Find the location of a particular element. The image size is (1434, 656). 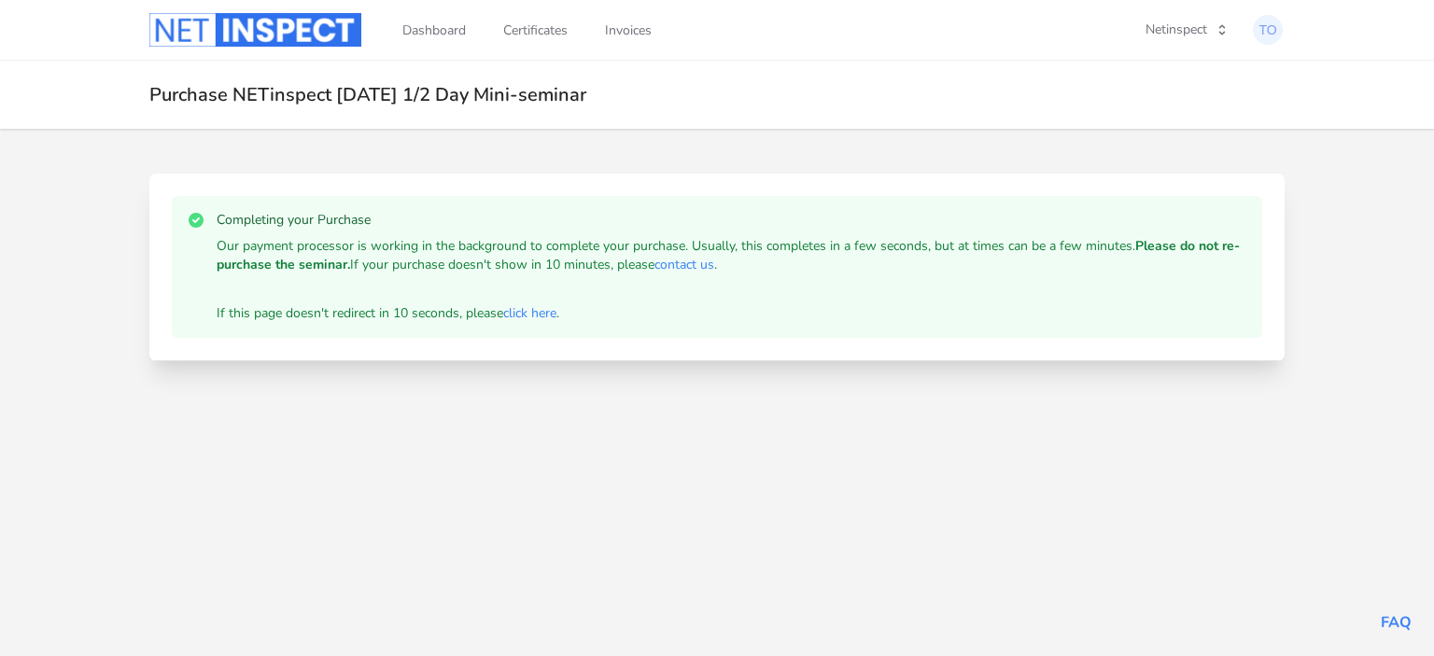

button: Netinspect is located at coordinates (1186, 30).